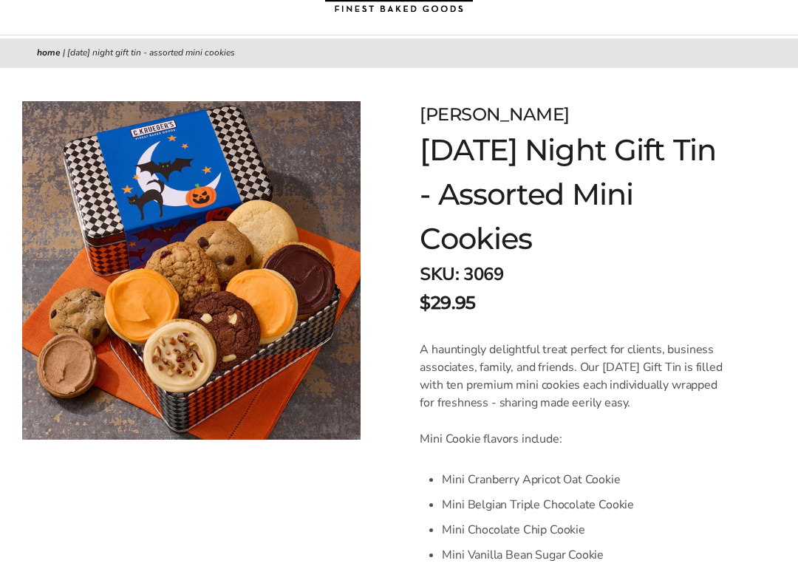  Describe the element at coordinates (583, 481) in the screenshot. I see `li: Mini Cranberry Apricot Oat Cookie` at that location.